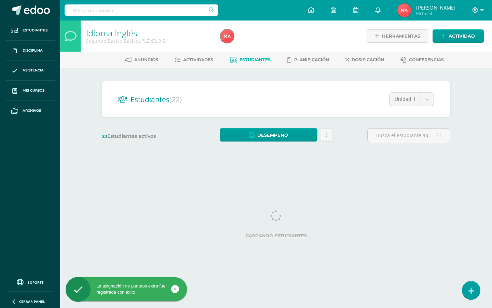  Describe the element at coordinates (368, 59) in the screenshot. I see `span: Dosificación` at that location.